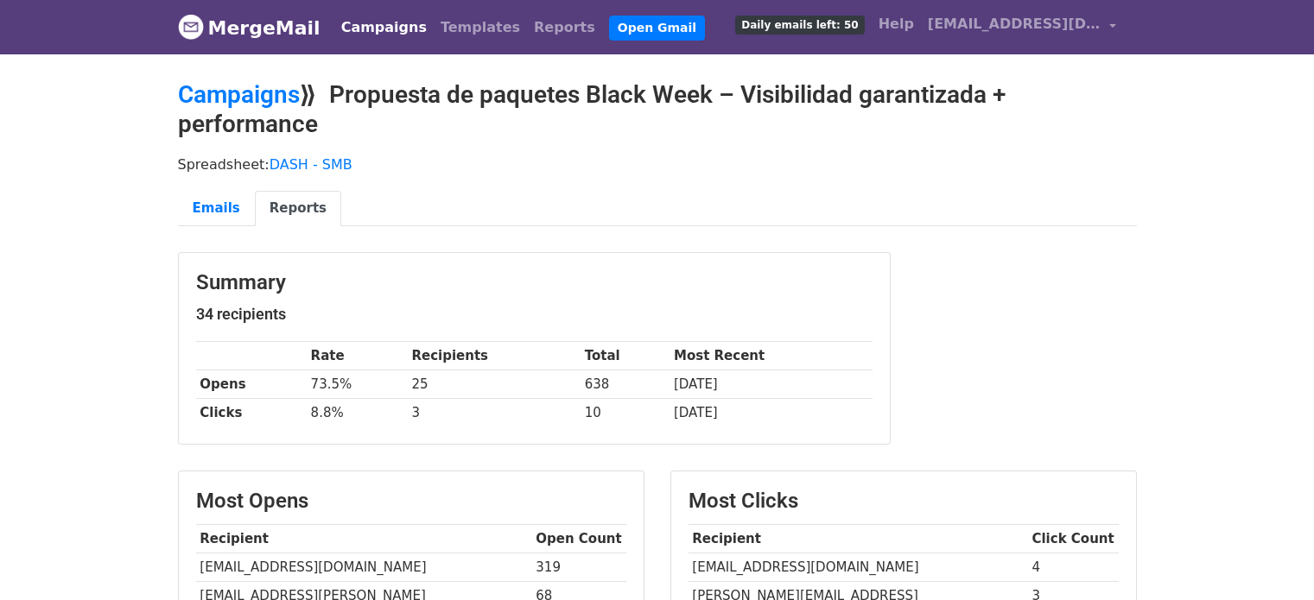  I want to click on a: Help, so click(896, 24).